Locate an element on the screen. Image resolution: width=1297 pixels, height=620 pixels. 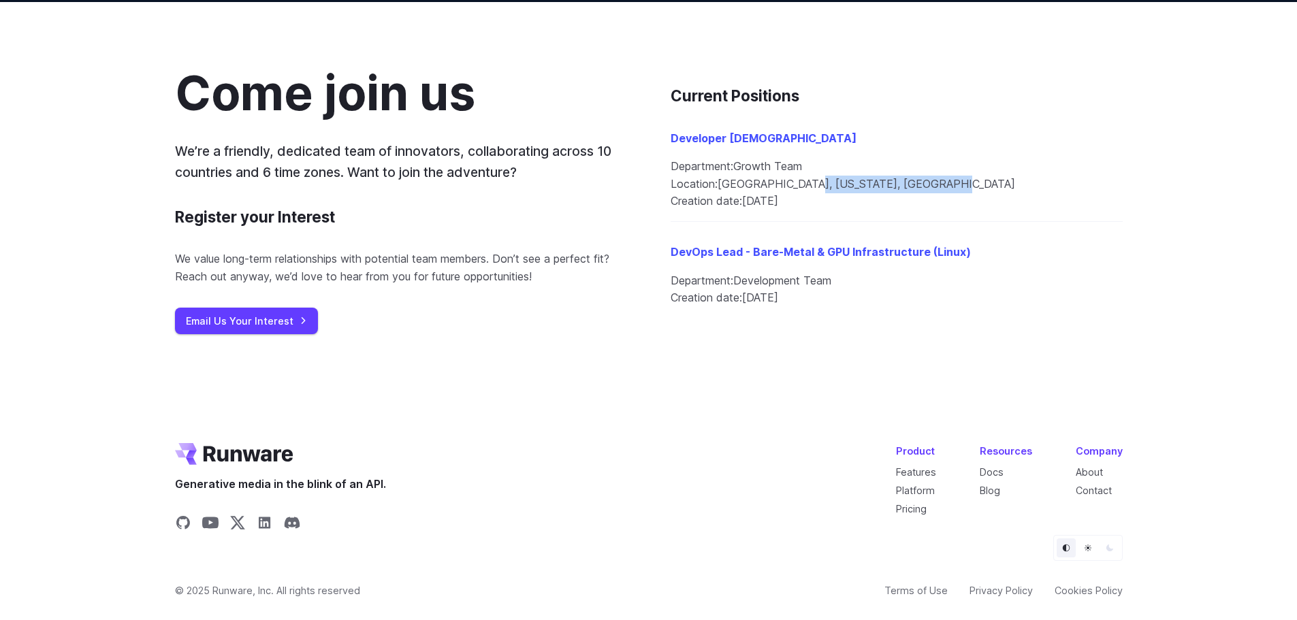
ul: Theme selector is located at coordinates (1088, 548).